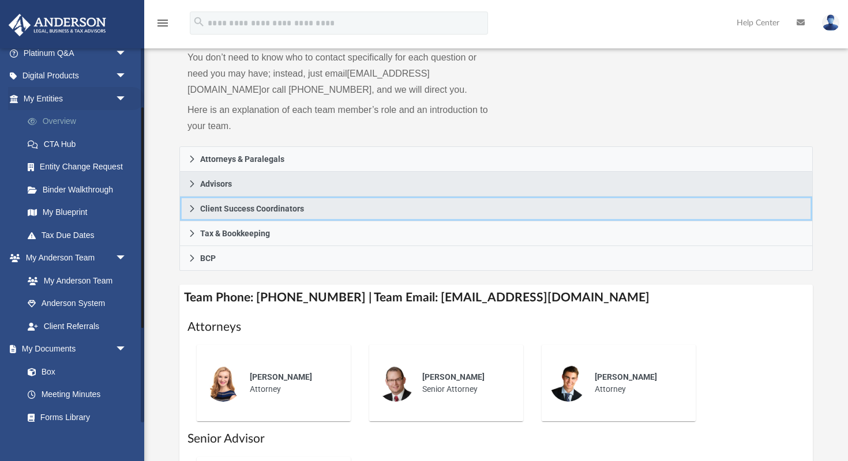  I want to click on a: Meeting Minutes, so click(77, 395).